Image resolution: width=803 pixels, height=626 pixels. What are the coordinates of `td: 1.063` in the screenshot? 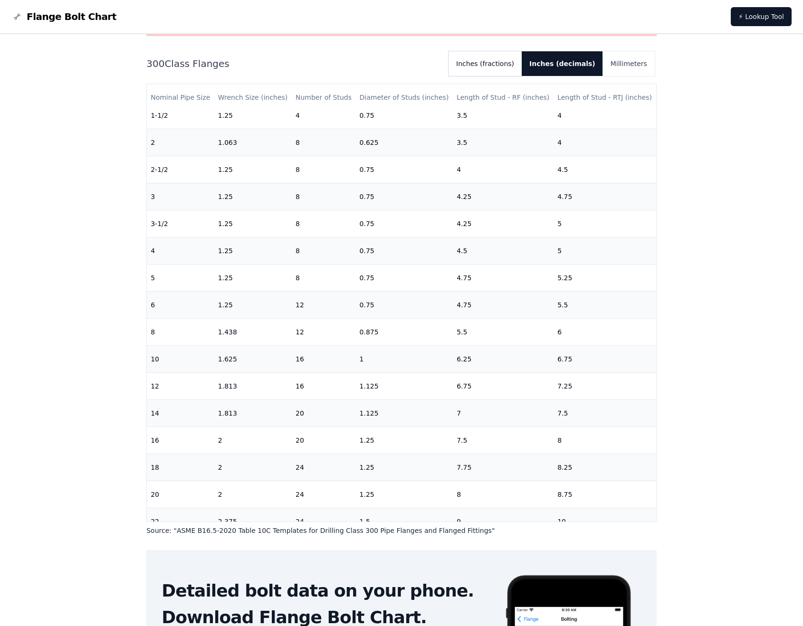 It's located at (253, 142).